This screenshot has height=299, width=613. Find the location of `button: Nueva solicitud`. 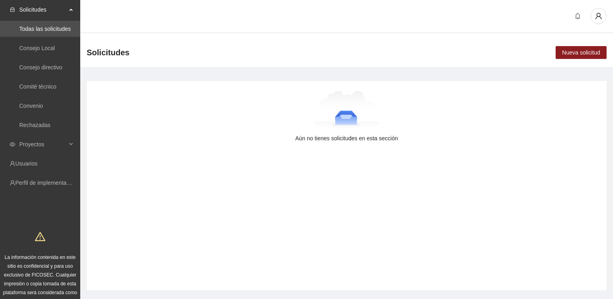

button: Nueva solicitud is located at coordinates (581, 53).